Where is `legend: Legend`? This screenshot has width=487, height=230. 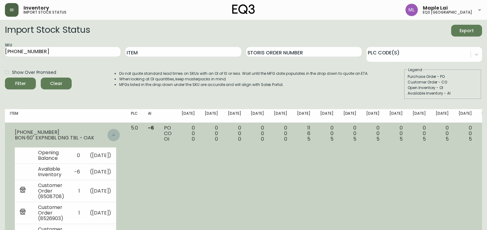 legend: Legend is located at coordinates (415, 70).